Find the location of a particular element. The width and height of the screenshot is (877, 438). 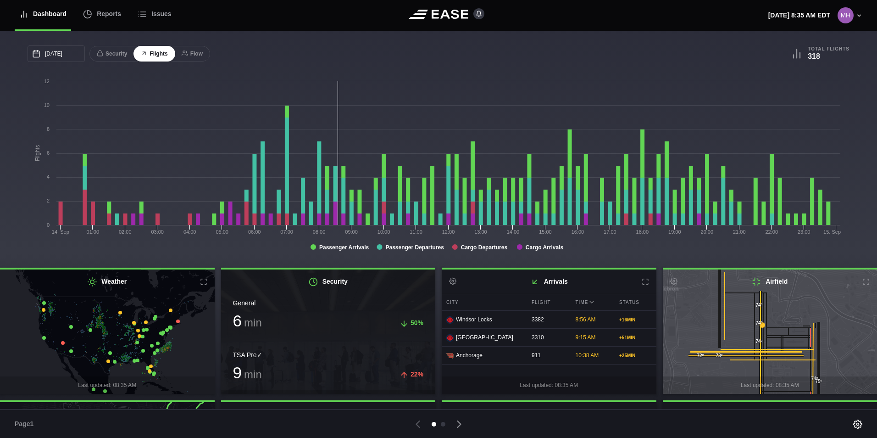

span: Anchorage is located at coordinates (469, 355).